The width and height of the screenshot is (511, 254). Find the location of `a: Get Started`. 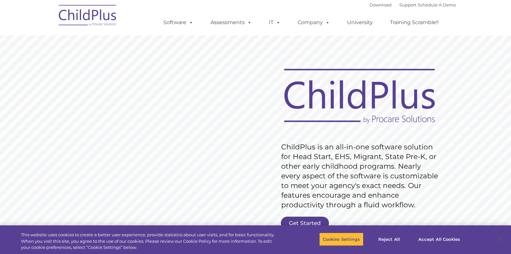

a: Get Started is located at coordinates (304, 224).